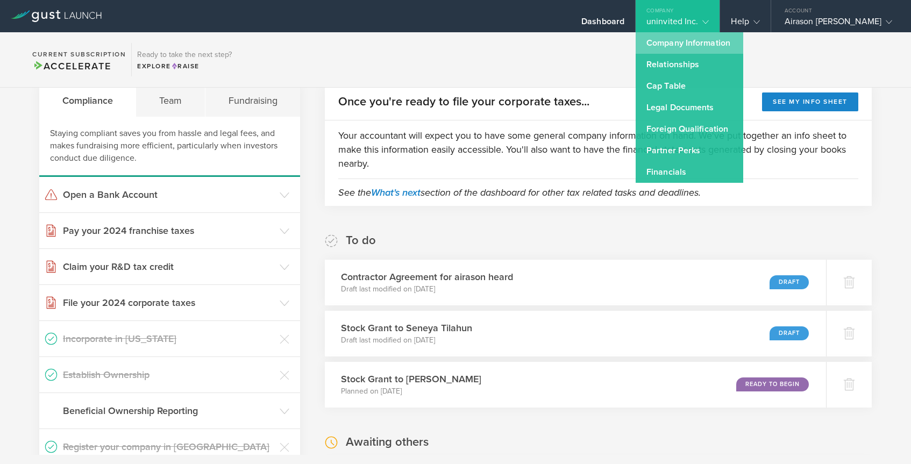  I want to click on span: Raise, so click(185, 66).